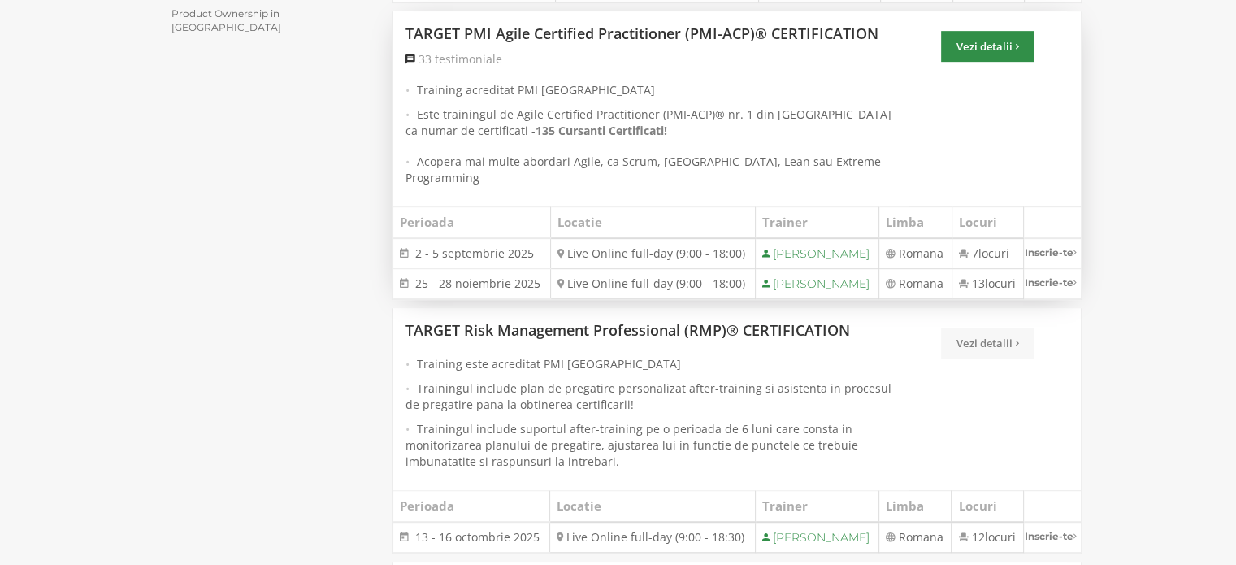 The height and width of the screenshot is (565, 1236). I want to click on td: 13, so click(987, 283).